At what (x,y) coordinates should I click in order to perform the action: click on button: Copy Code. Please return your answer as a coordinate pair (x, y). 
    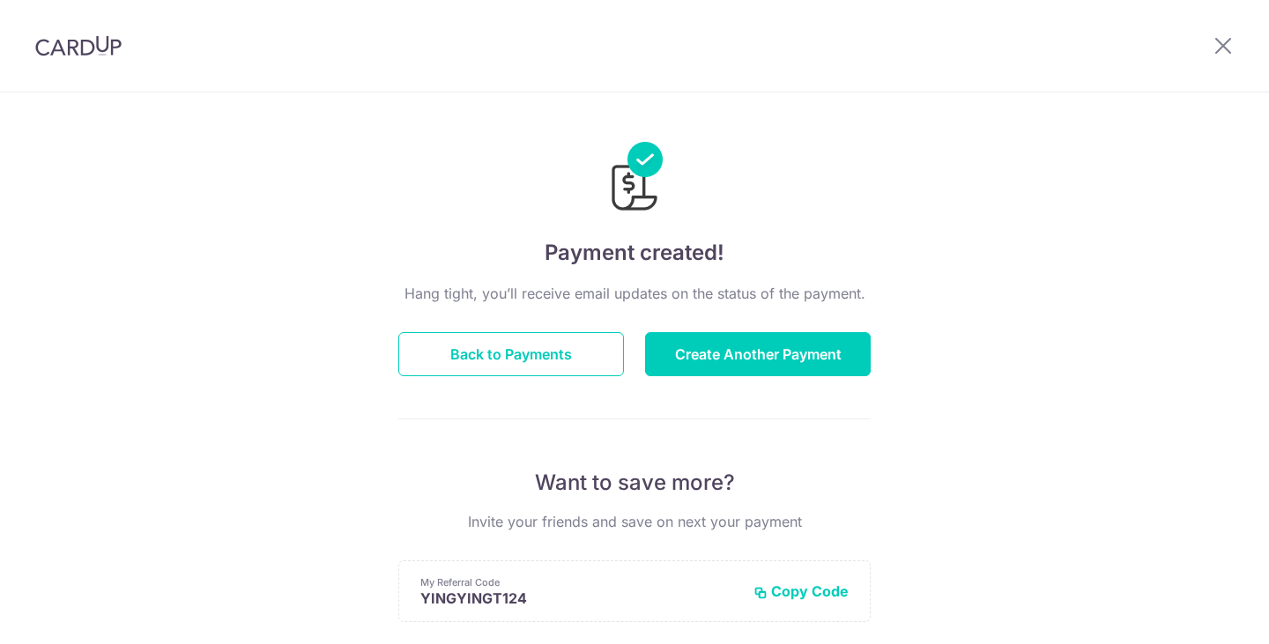
    Looking at the image, I should click on (801, 591).